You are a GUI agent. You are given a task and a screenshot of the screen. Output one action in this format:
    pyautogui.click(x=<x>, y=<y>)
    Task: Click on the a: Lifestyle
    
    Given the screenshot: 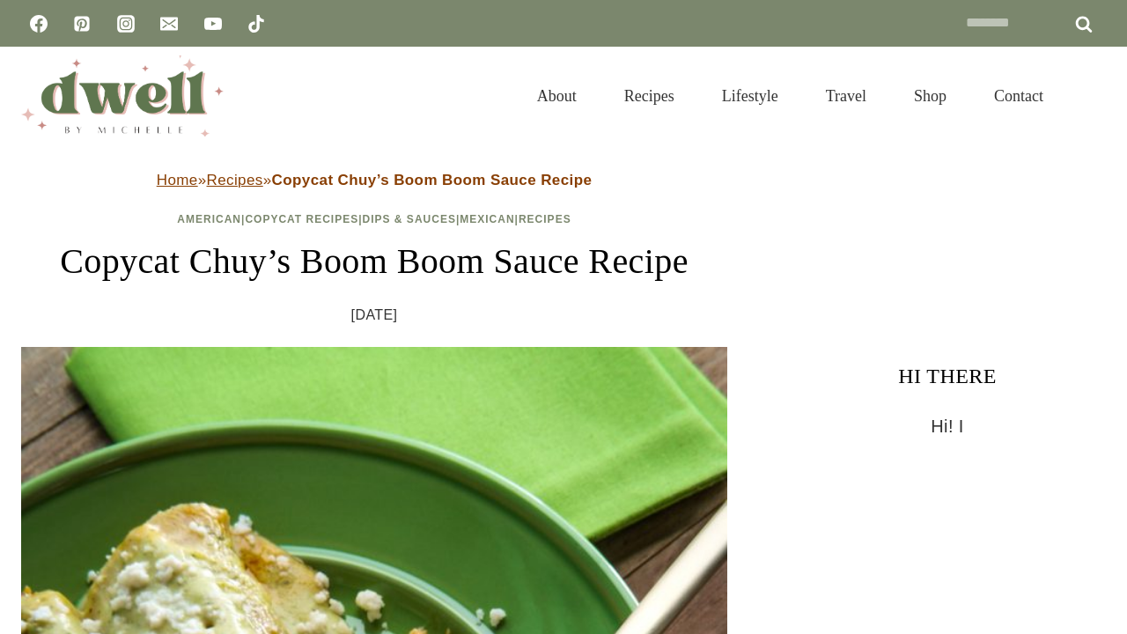 What is the action you would take?
    pyautogui.click(x=750, y=96)
    